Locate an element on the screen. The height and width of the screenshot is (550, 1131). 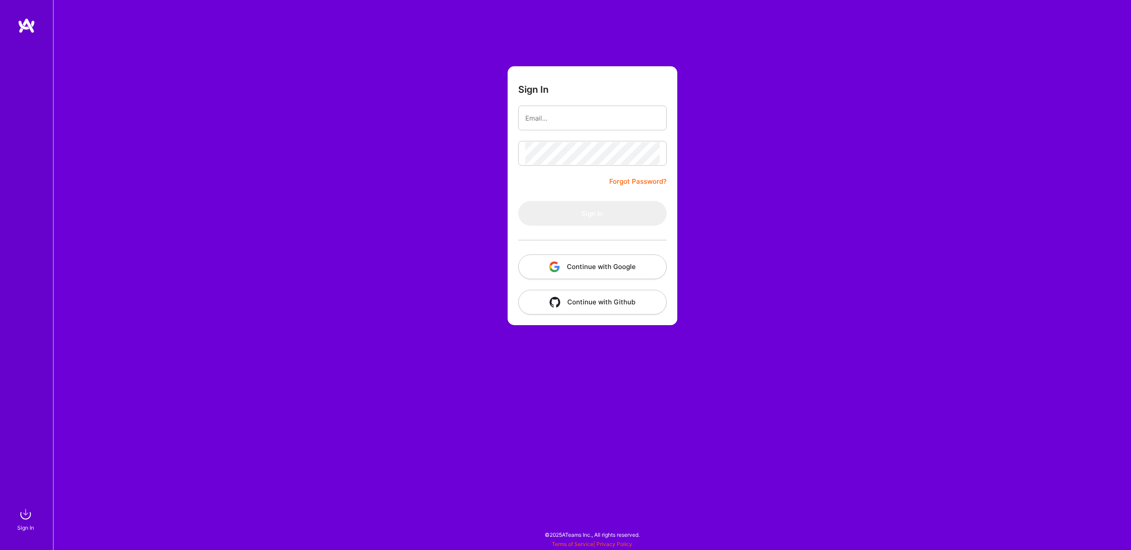
h3: Sign In is located at coordinates (533, 89).